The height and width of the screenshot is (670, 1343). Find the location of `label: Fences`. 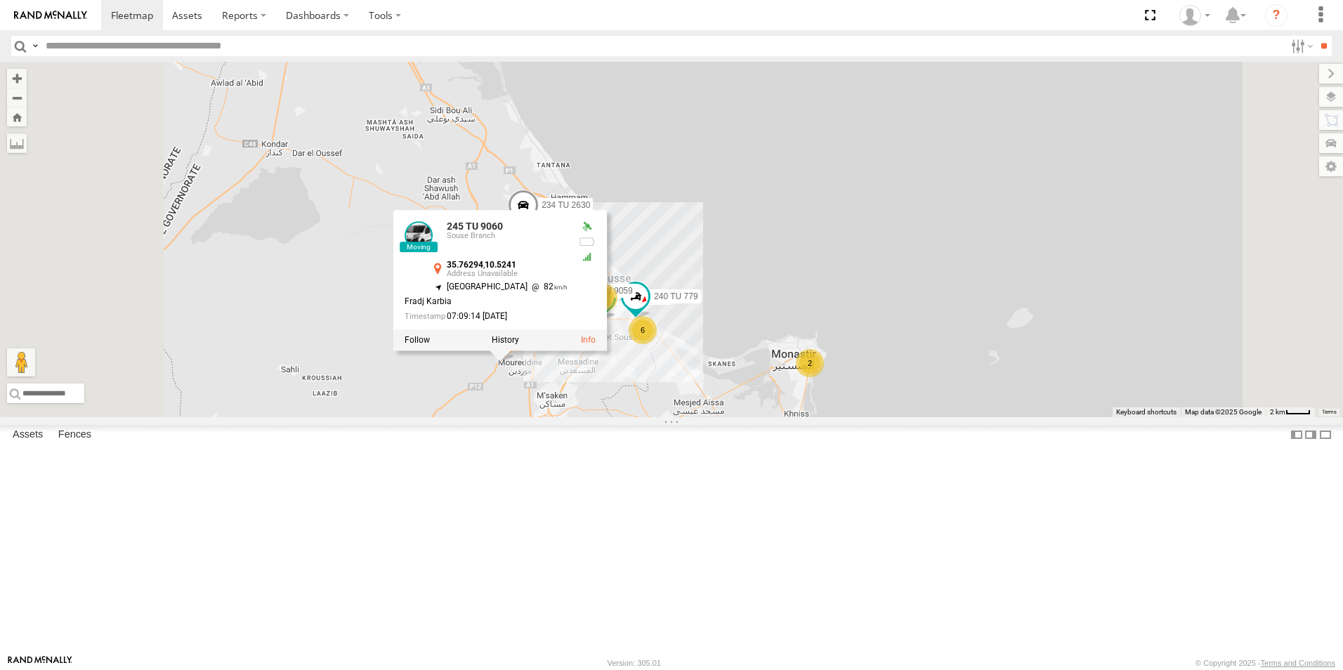

label: Fences is located at coordinates (74, 435).